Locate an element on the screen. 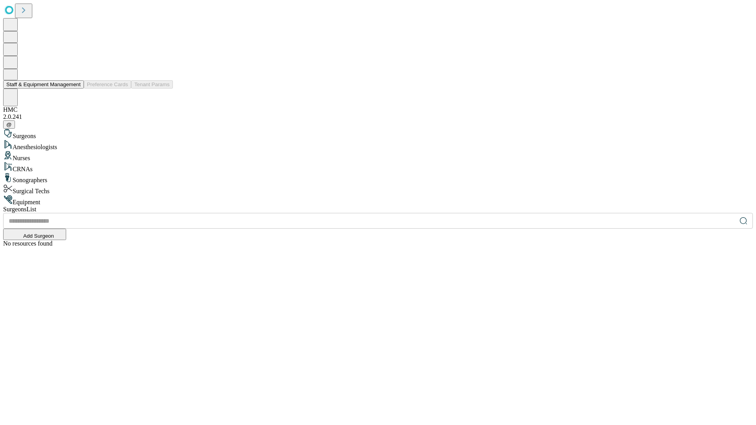 The height and width of the screenshot is (425, 756). div: 2.0.241 is located at coordinates (378, 117).